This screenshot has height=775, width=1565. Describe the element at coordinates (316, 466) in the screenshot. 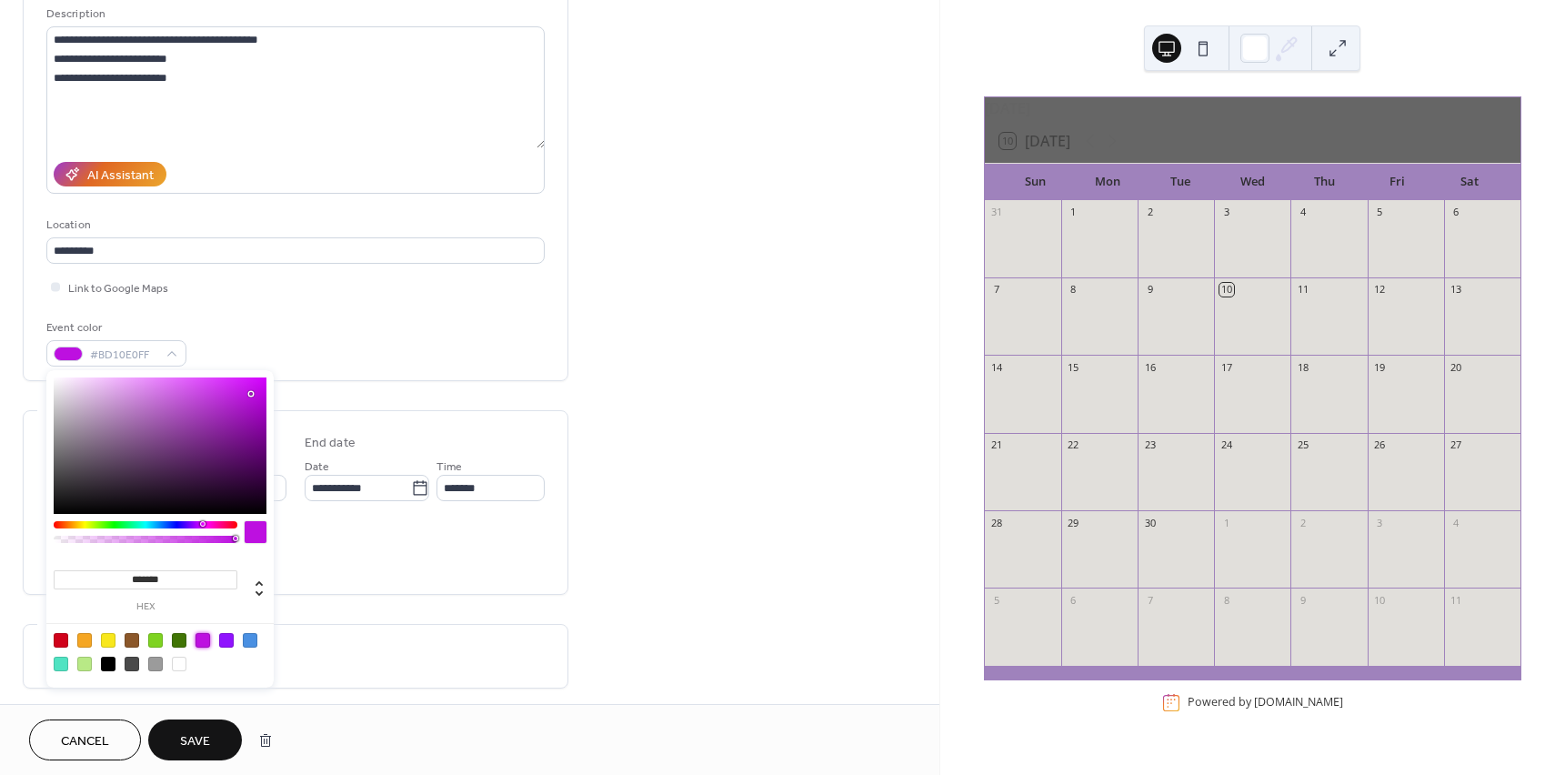

I see `span: Date` at that location.